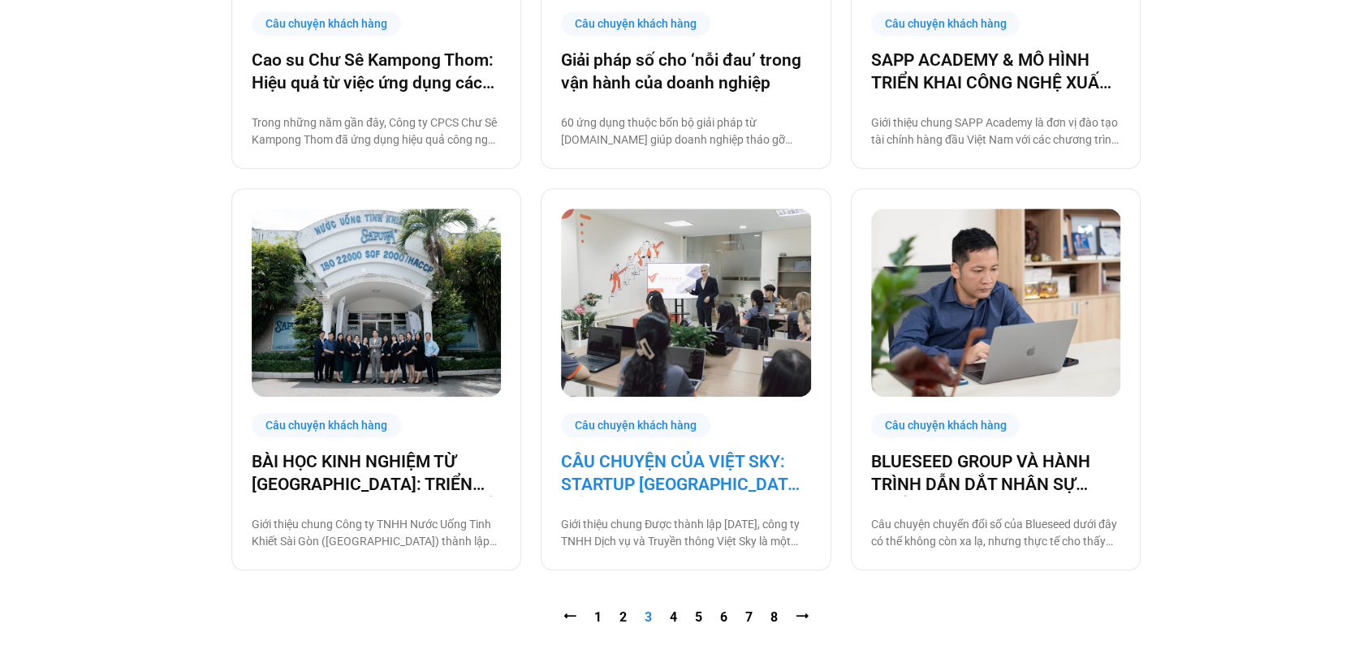 This screenshot has width=1372, height=658. What do you see at coordinates (648, 617) in the screenshot?
I see `span: 3` at bounding box center [648, 617].